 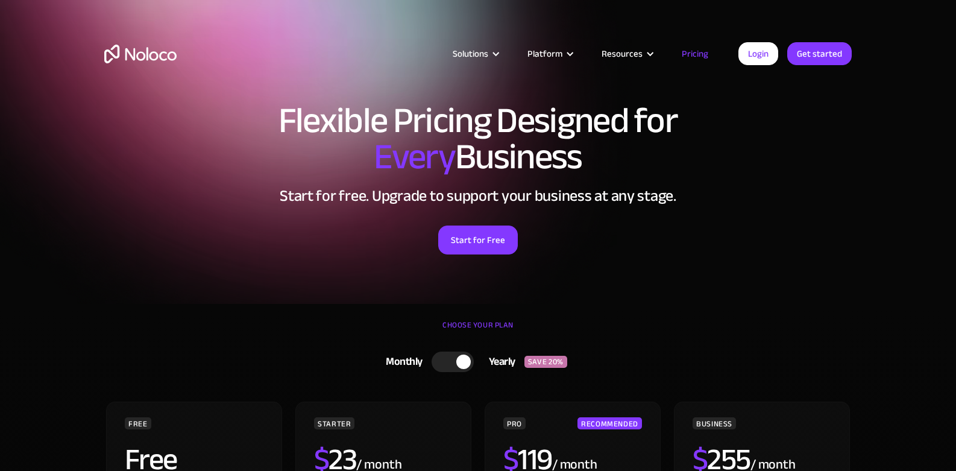 I want to click on a: home, so click(x=140, y=54).